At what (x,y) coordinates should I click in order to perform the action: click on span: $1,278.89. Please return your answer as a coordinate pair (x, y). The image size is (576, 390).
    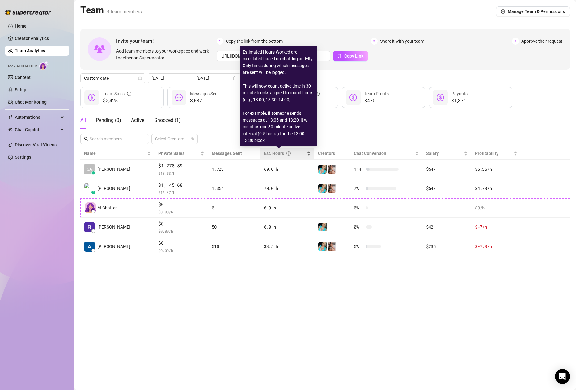
    Looking at the image, I should click on (181, 166).